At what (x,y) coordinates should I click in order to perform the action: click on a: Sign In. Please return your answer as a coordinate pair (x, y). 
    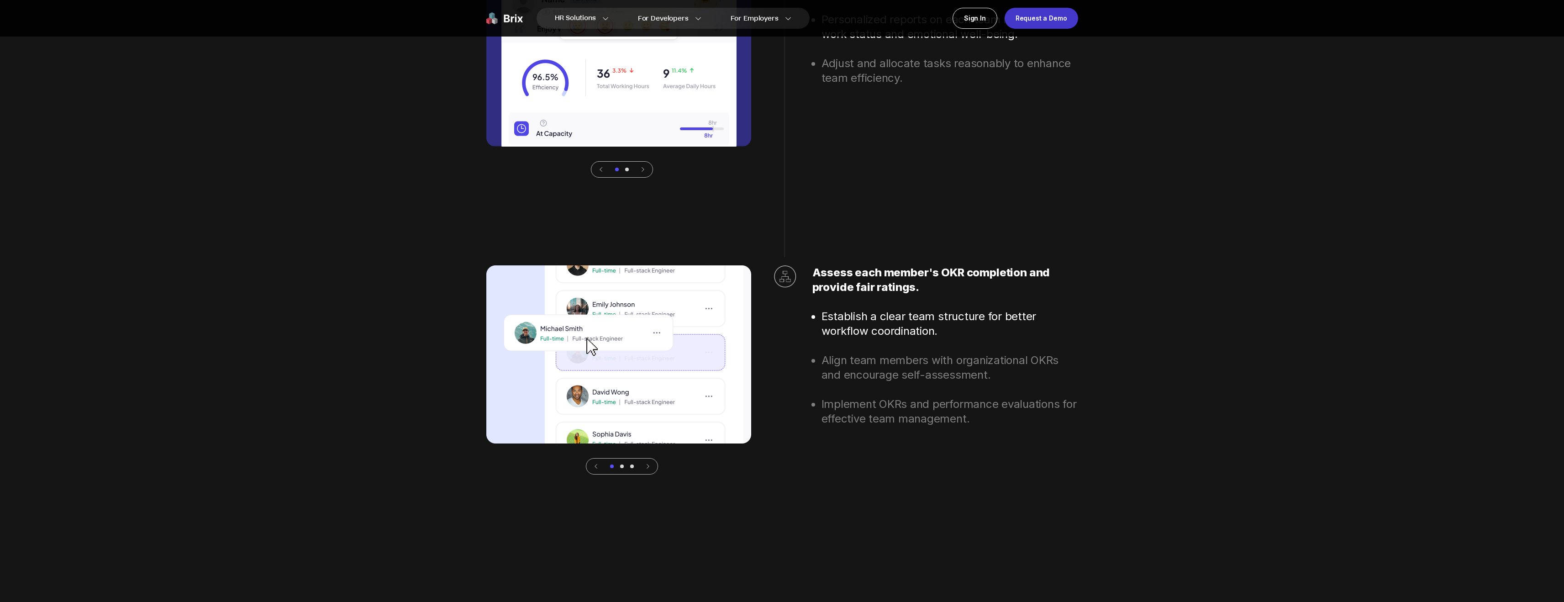
    Looking at the image, I should click on (975, 18).